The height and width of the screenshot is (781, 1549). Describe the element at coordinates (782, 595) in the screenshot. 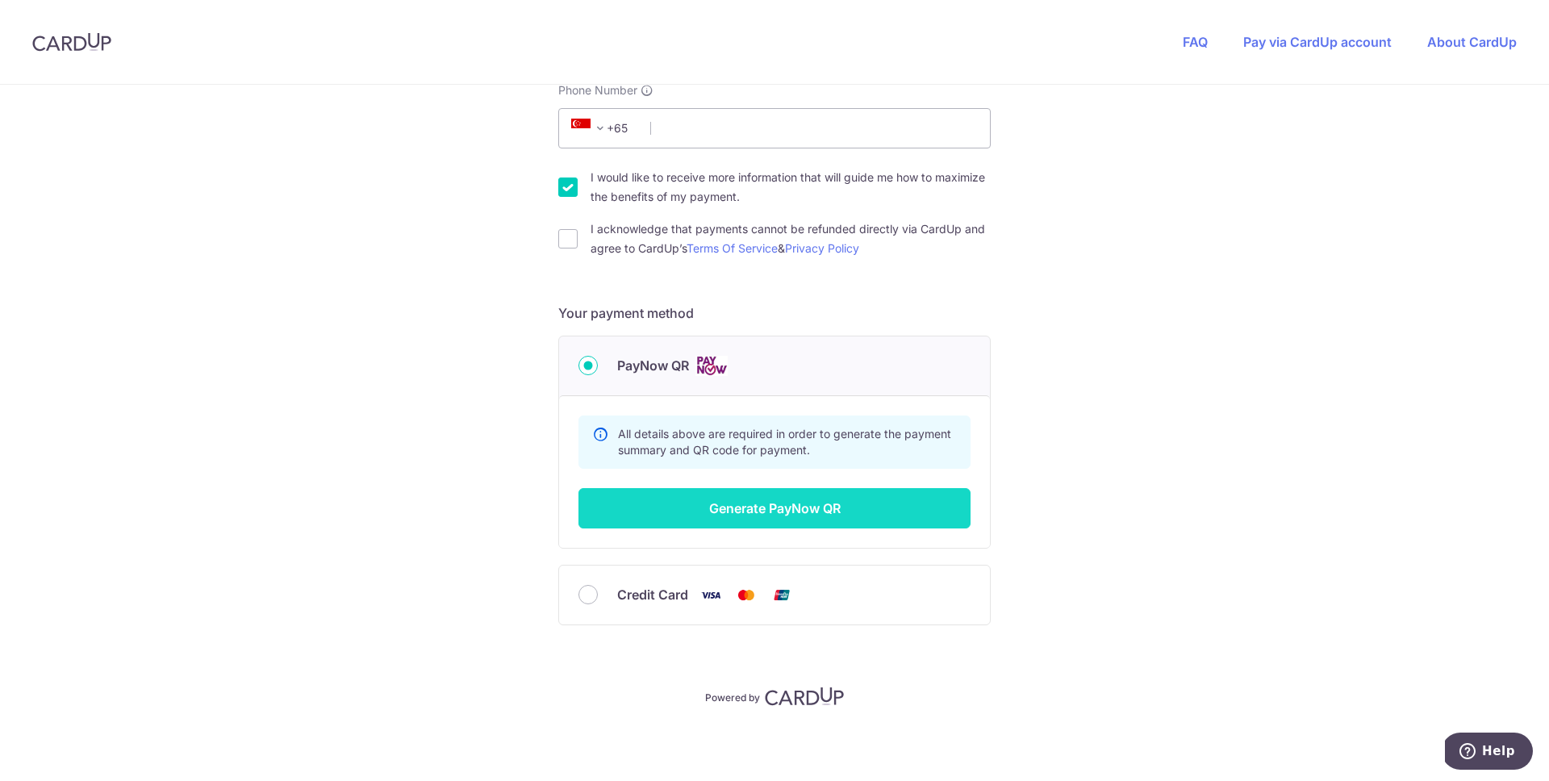

I see `img: Union Pay` at that location.